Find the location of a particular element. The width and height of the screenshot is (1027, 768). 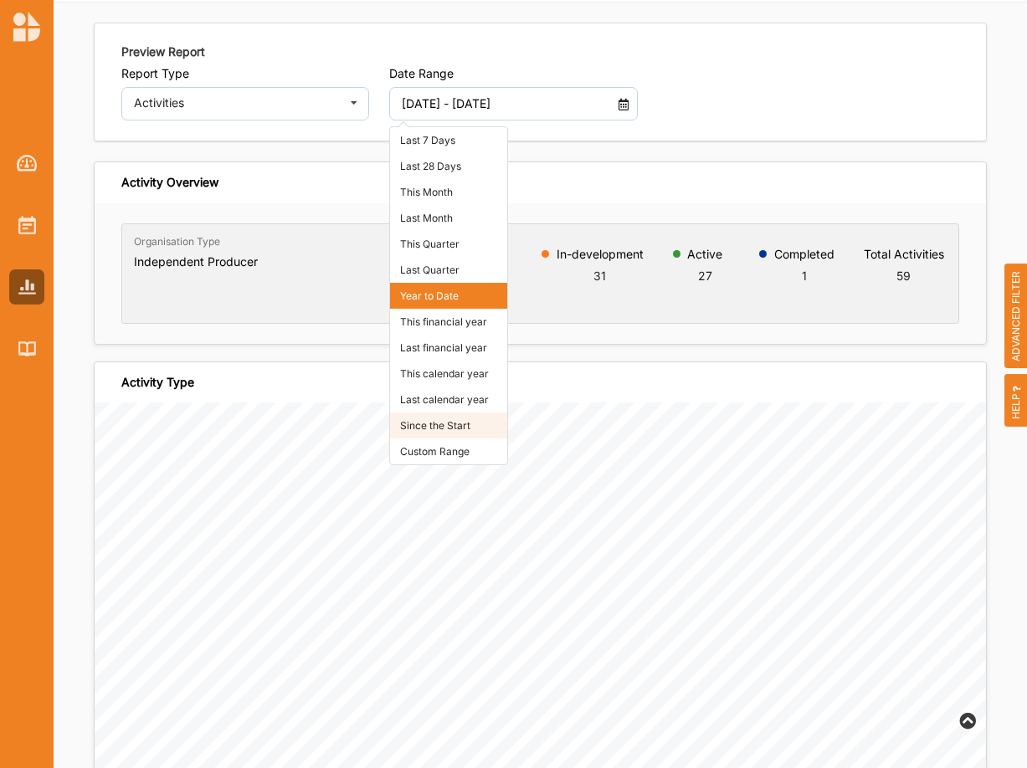

label: Completed is located at coordinates (804, 254).